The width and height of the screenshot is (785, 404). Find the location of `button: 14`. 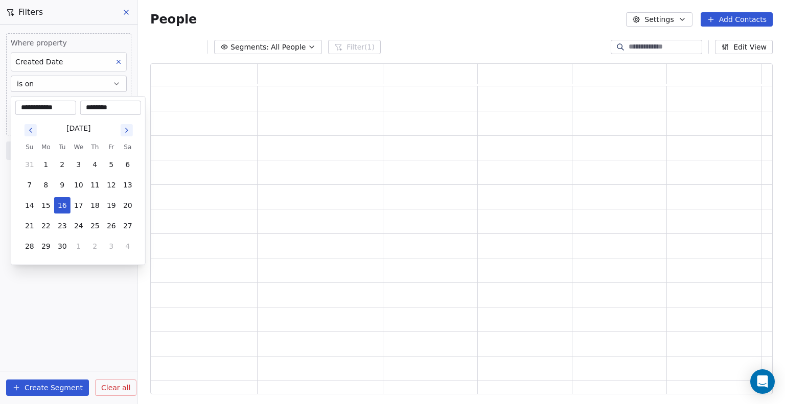

button: 14 is located at coordinates (30, 205).